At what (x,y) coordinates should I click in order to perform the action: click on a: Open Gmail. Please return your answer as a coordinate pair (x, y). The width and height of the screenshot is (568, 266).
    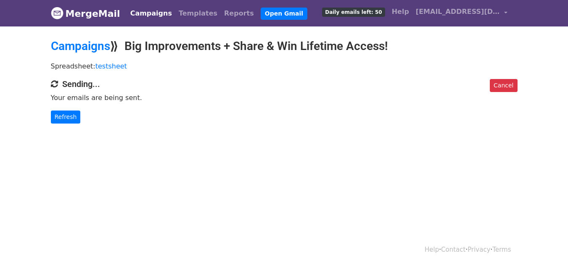
    Looking at the image, I should click on (284, 13).